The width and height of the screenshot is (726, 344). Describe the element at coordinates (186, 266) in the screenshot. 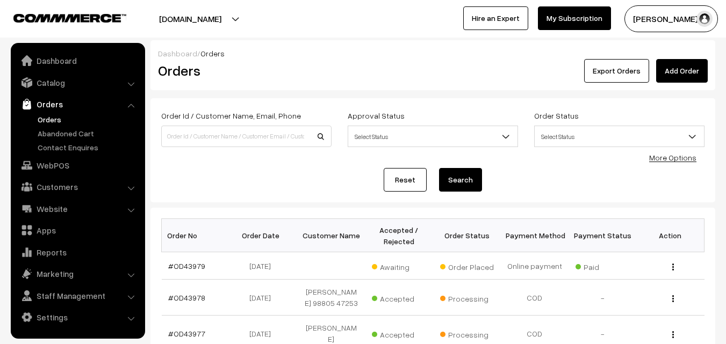

I see `a: #OD43979` at that location.